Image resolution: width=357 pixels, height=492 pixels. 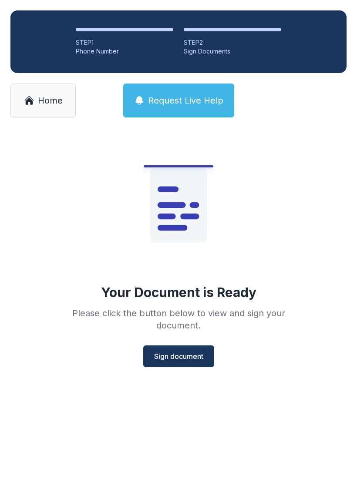 I want to click on span: Sign document, so click(x=178, y=357).